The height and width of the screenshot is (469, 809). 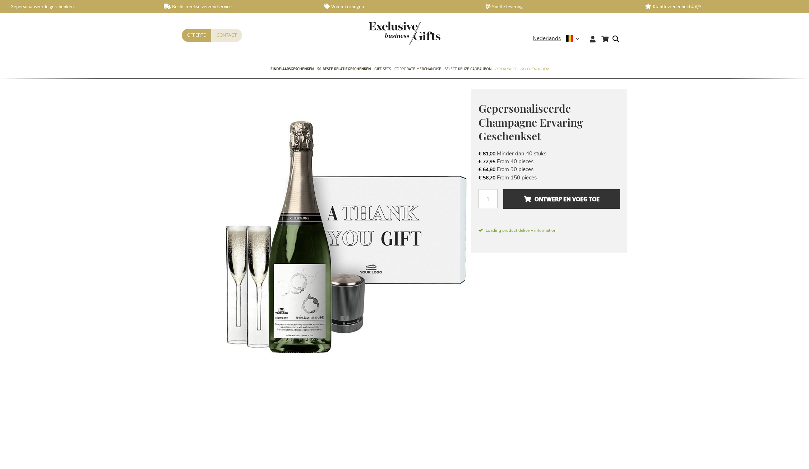 I want to click on span: € 81,00, so click(x=487, y=154).